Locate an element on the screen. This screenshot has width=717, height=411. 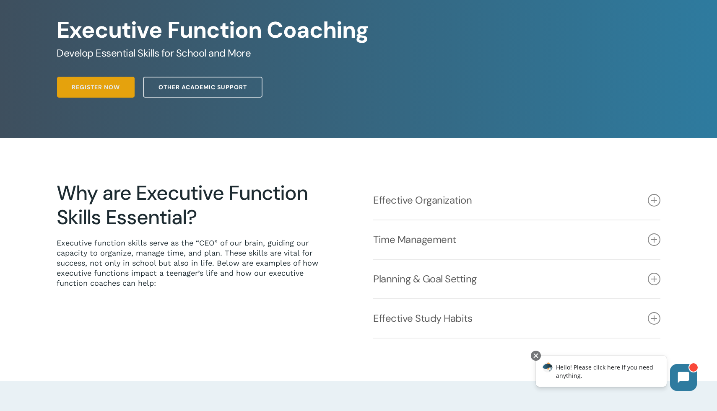
p: Executive function skills serve as the “CEO” of our brain, guiding our capacity to organize, mana... is located at coordinates (189, 263).